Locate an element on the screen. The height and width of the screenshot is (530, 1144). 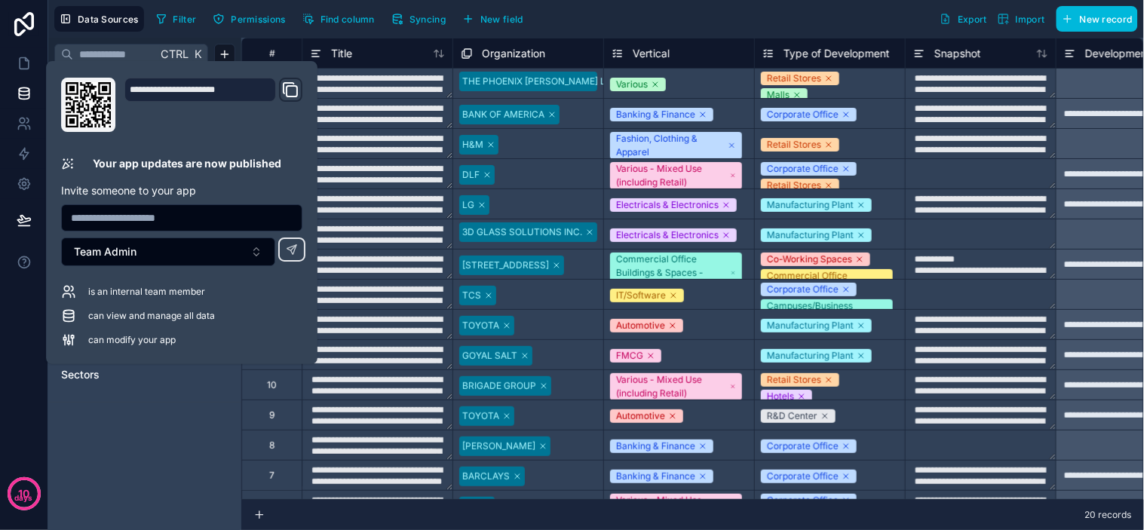
span: Export is located at coordinates (972, 19).